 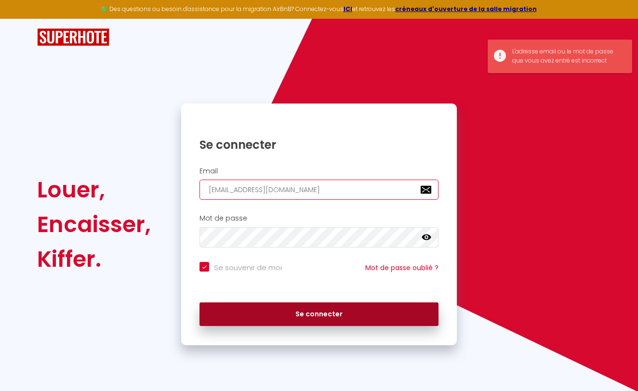 I want to click on a: créneaux d'ouverture de la salle migration, so click(x=466, y=9).